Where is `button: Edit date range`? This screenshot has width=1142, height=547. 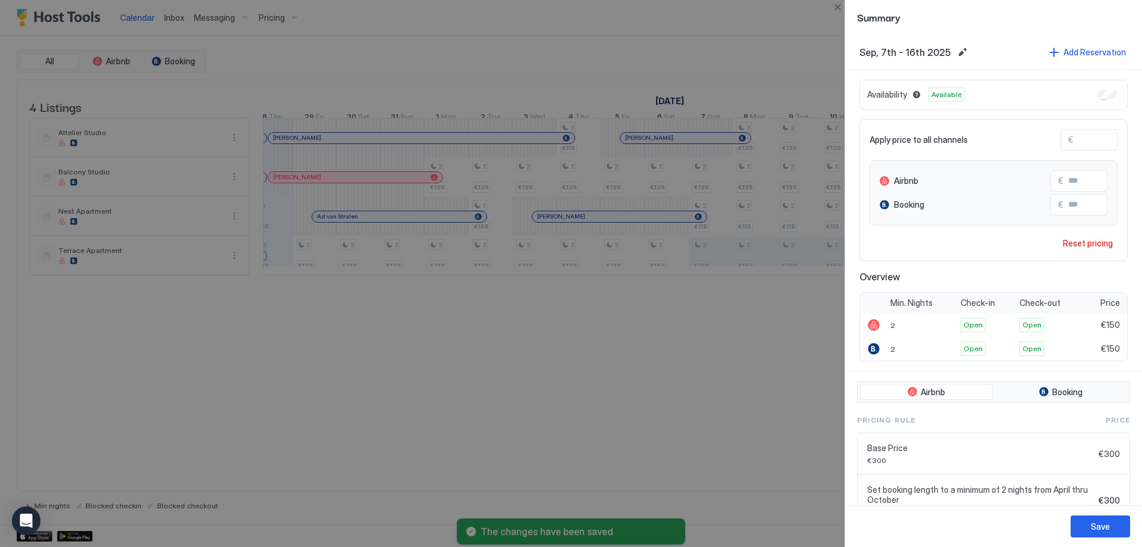 button: Edit date range is located at coordinates (962, 52).